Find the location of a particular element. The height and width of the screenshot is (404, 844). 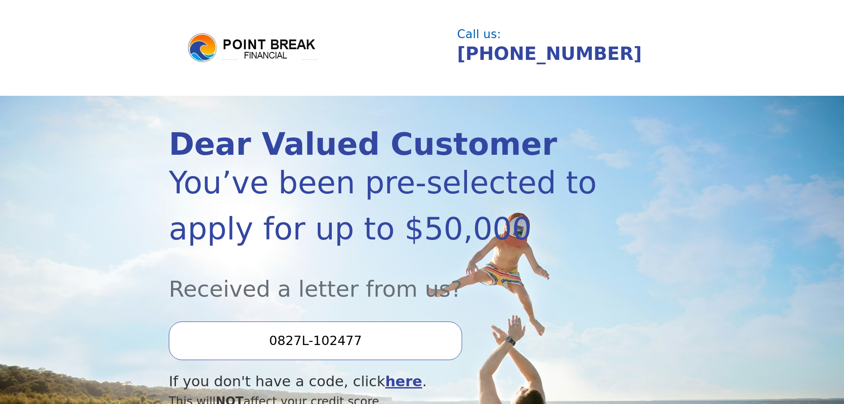

div: Call us: is located at coordinates (563, 34).